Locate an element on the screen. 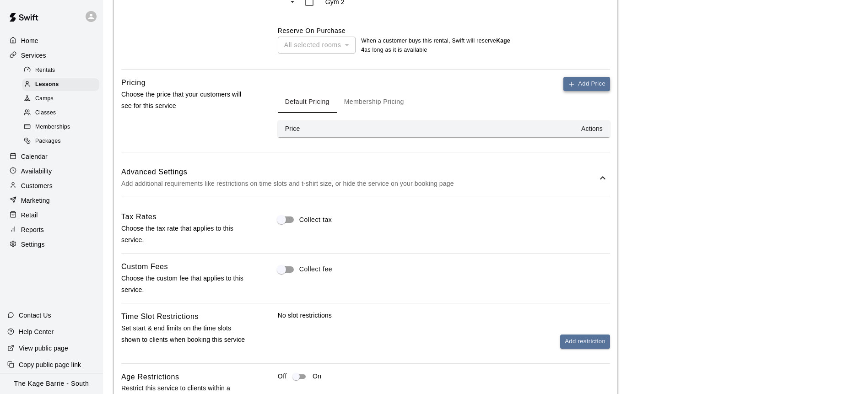  div: Reports is located at coordinates (51, 230).